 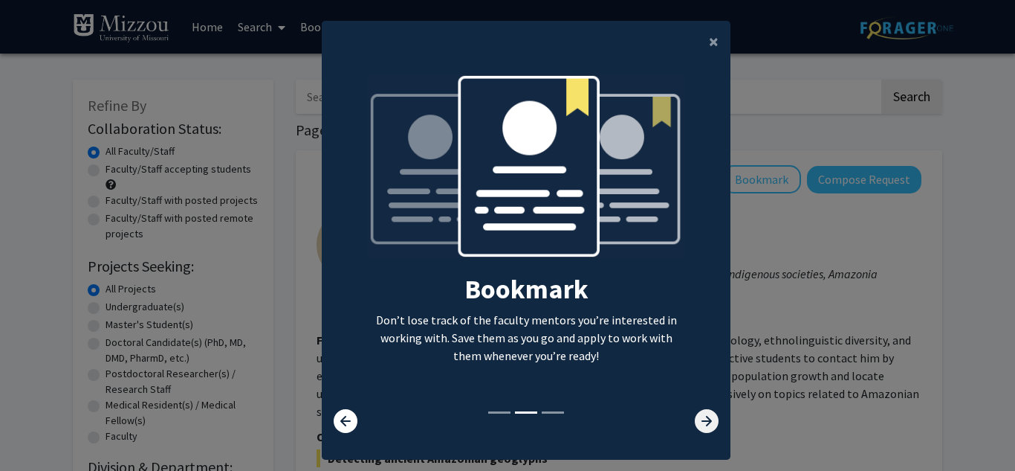 I want to click on p: Don’t lose track of the faculty mentors you’re interested in working with. Save them as you go an..., so click(x=526, y=338).